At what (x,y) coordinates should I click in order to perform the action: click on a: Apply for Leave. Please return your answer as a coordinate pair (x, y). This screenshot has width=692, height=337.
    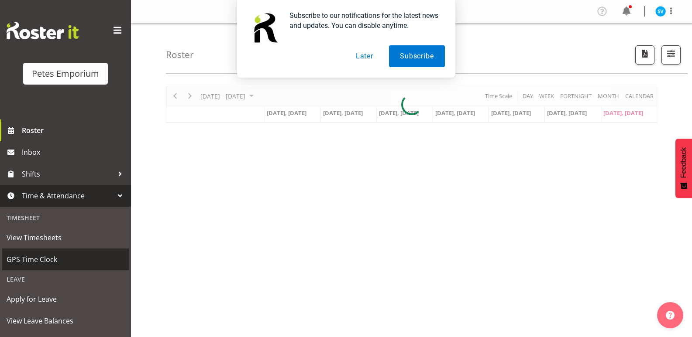
    Looking at the image, I should click on (65, 299).